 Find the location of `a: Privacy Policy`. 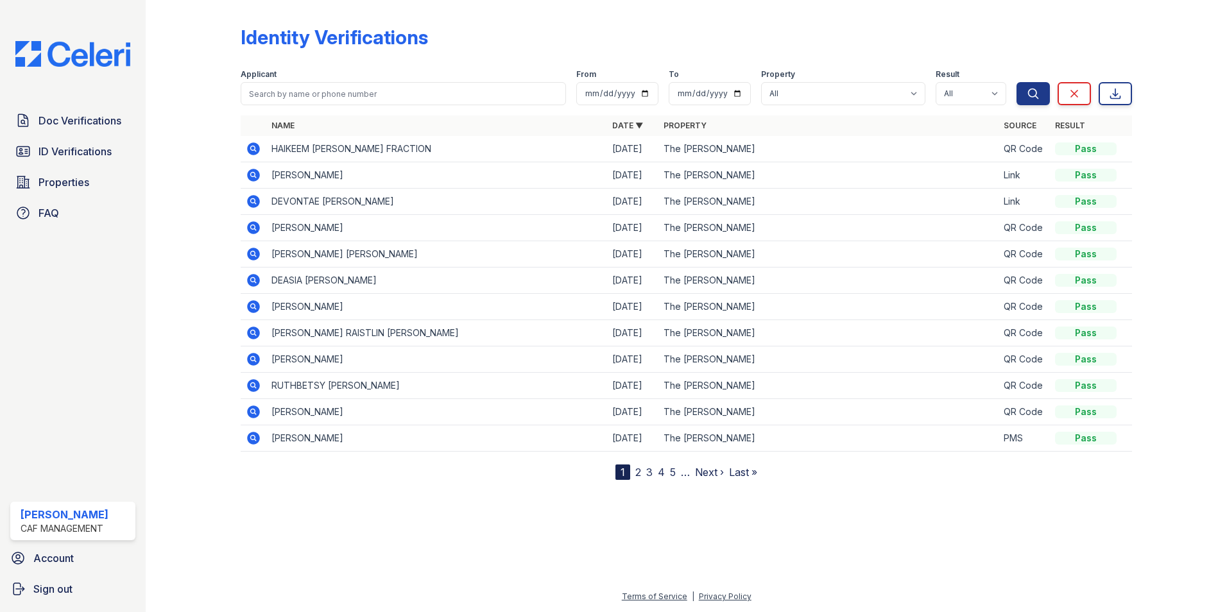

a: Privacy Policy is located at coordinates (725, 596).